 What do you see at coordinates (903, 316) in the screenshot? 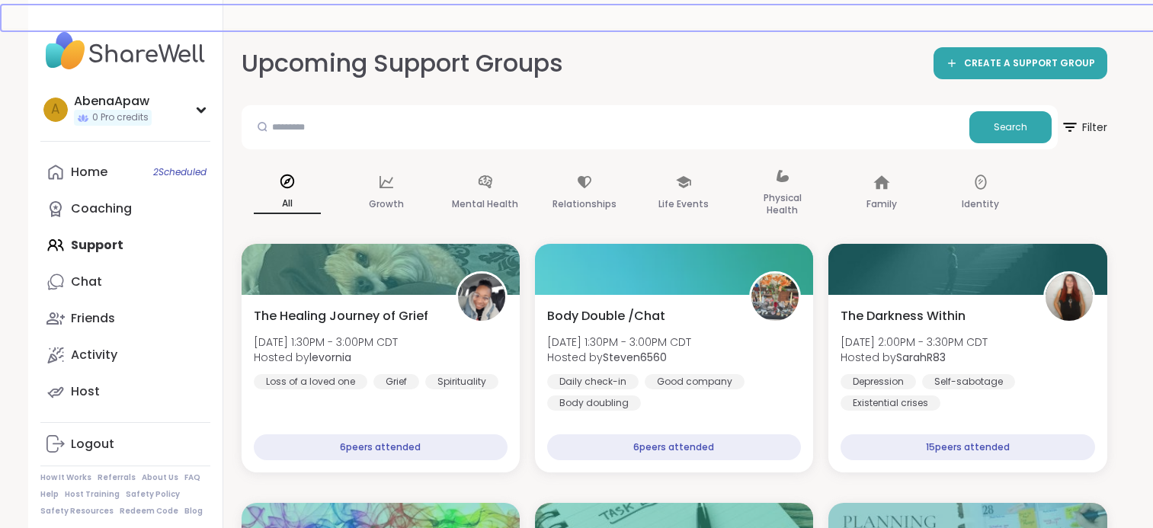
I see `span: The Darkness Within` at bounding box center [903, 316].